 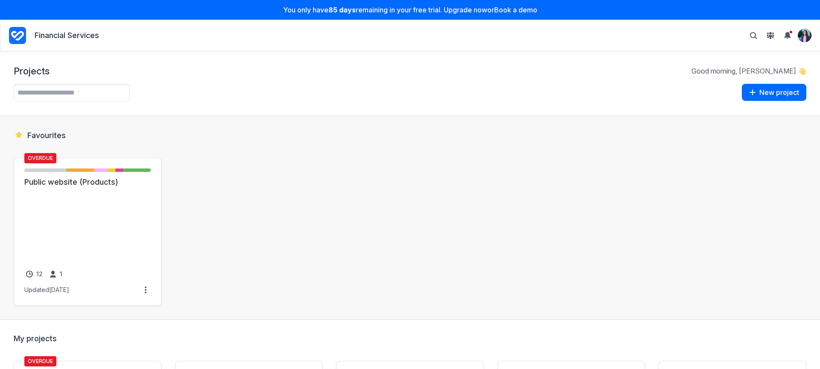 What do you see at coordinates (774, 93) in the screenshot?
I see `a: New project` at bounding box center [774, 93].